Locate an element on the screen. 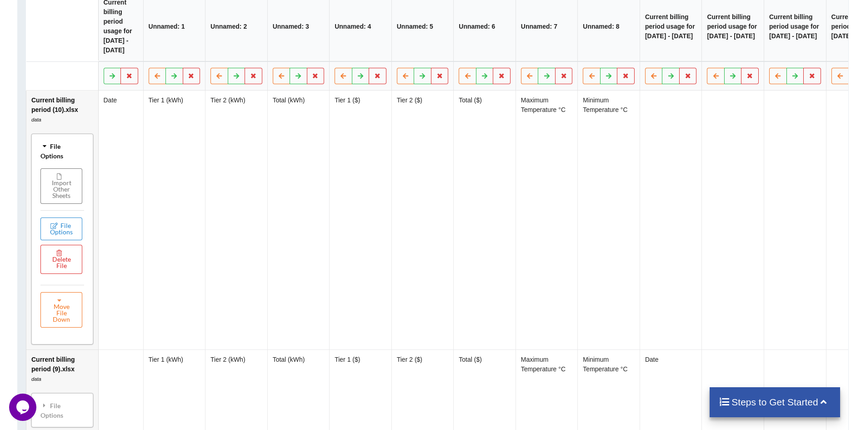  td: Tier 2 (kWh) is located at coordinates (236, 220).